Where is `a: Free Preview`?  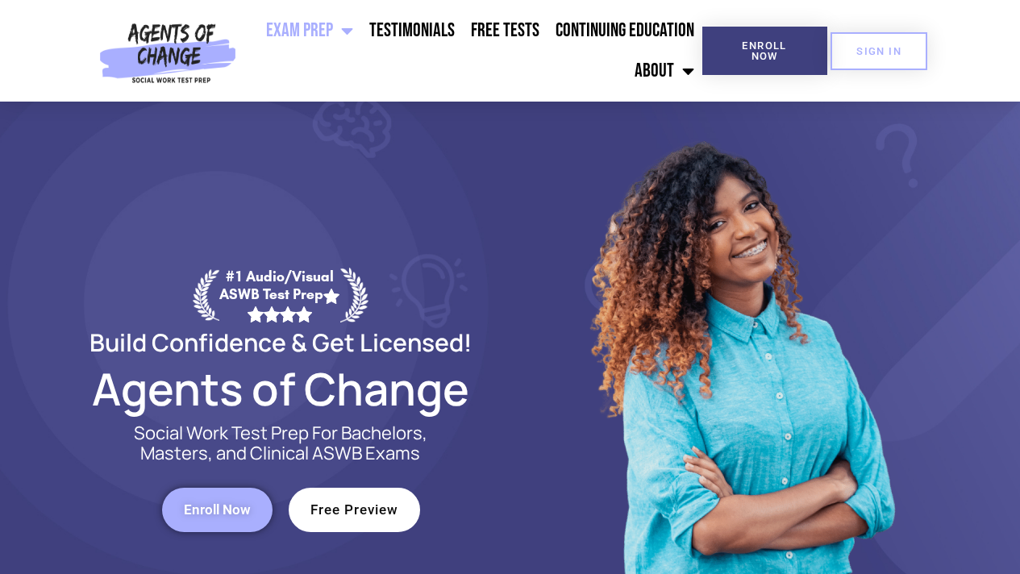
a: Free Preview is located at coordinates (354, 509).